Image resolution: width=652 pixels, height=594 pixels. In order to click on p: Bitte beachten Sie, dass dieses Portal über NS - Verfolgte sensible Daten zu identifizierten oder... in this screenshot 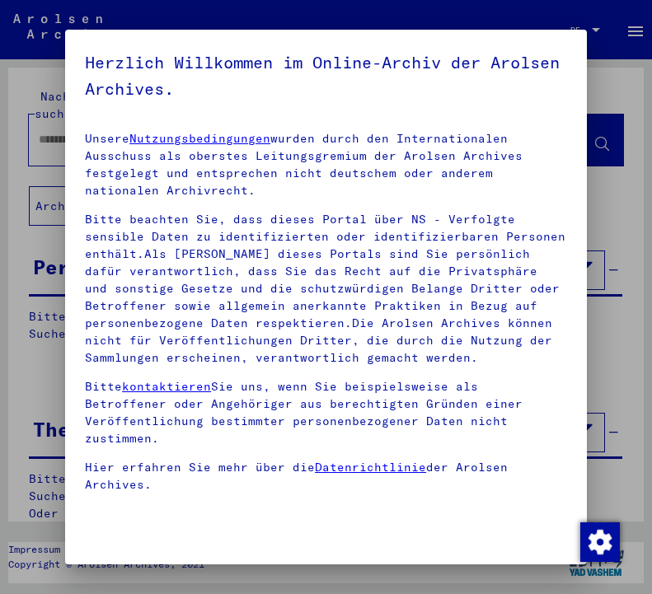, I will do `click(326, 289)`.